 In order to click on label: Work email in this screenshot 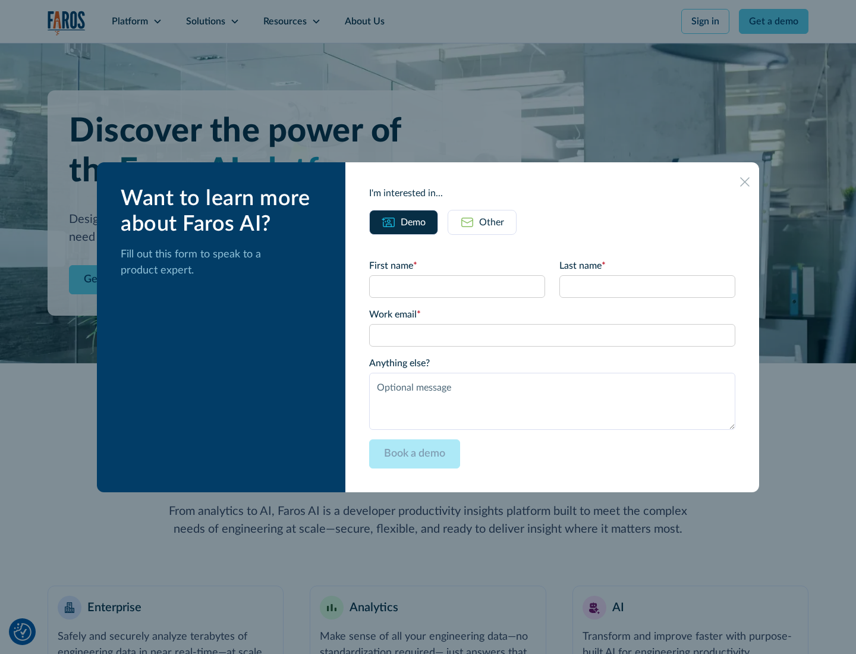, I will do `click(552, 315)`.